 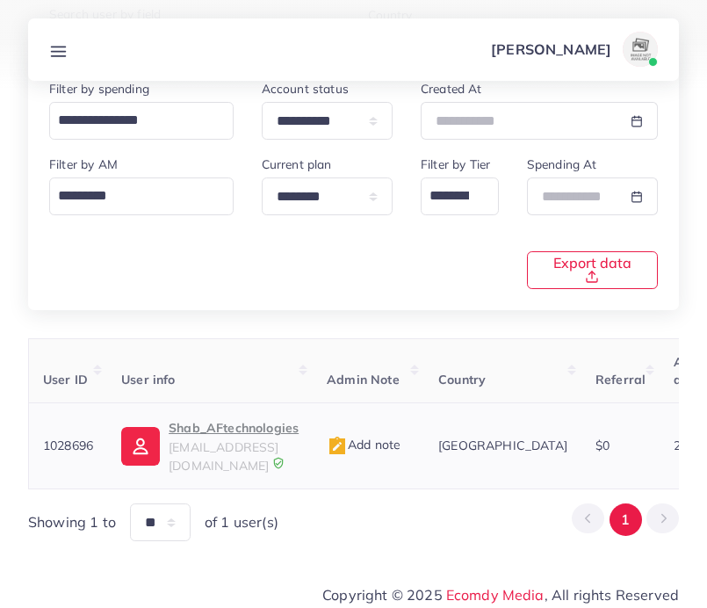 What do you see at coordinates (496, 595) in the screenshot?
I see `a: Ecomdy Media` at bounding box center [496, 595].